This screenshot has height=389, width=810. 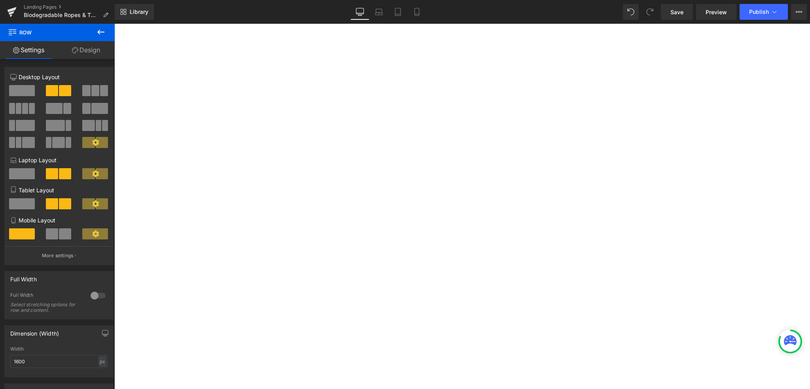 What do you see at coordinates (676, 12) in the screenshot?
I see `span: Save` at bounding box center [676, 12].